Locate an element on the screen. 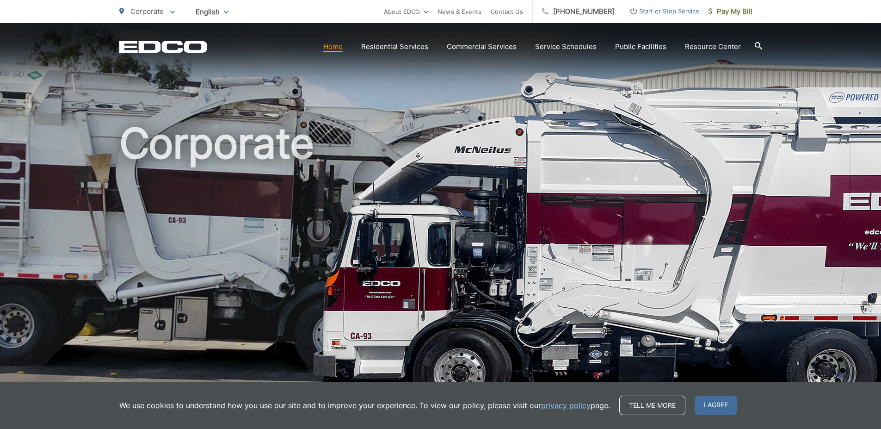 The width and height of the screenshot is (881, 429). a: Residential Services is located at coordinates (394, 47).